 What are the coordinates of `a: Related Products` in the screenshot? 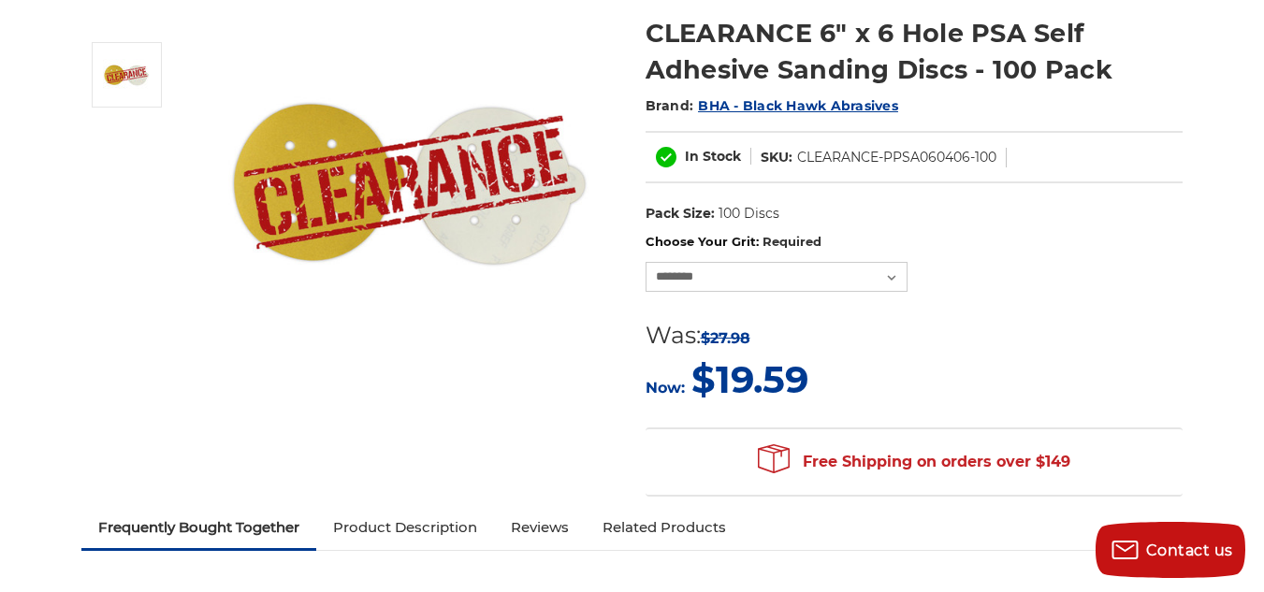 It's located at (664, 528).